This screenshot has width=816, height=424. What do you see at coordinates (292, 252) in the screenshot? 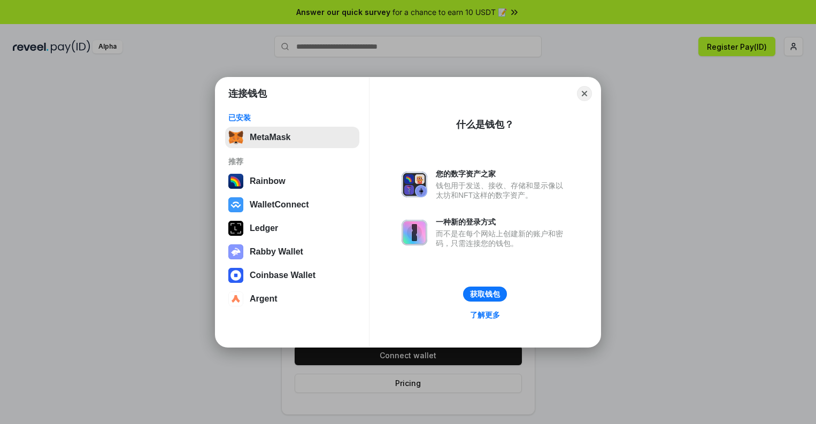
I see `button: Rabby Wallet` at bounding box center [292, 252].